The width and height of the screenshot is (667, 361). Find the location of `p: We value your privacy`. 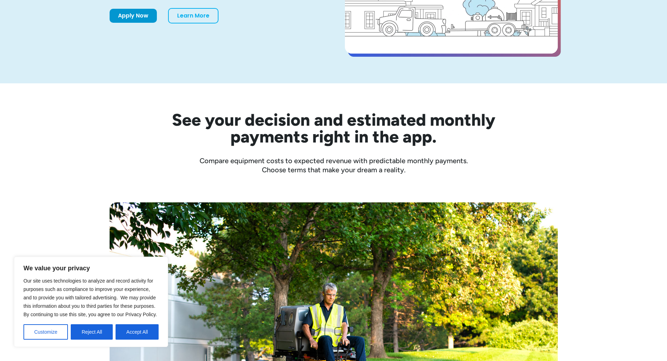

p: We value your privacy is located at coordinates (91, 268).